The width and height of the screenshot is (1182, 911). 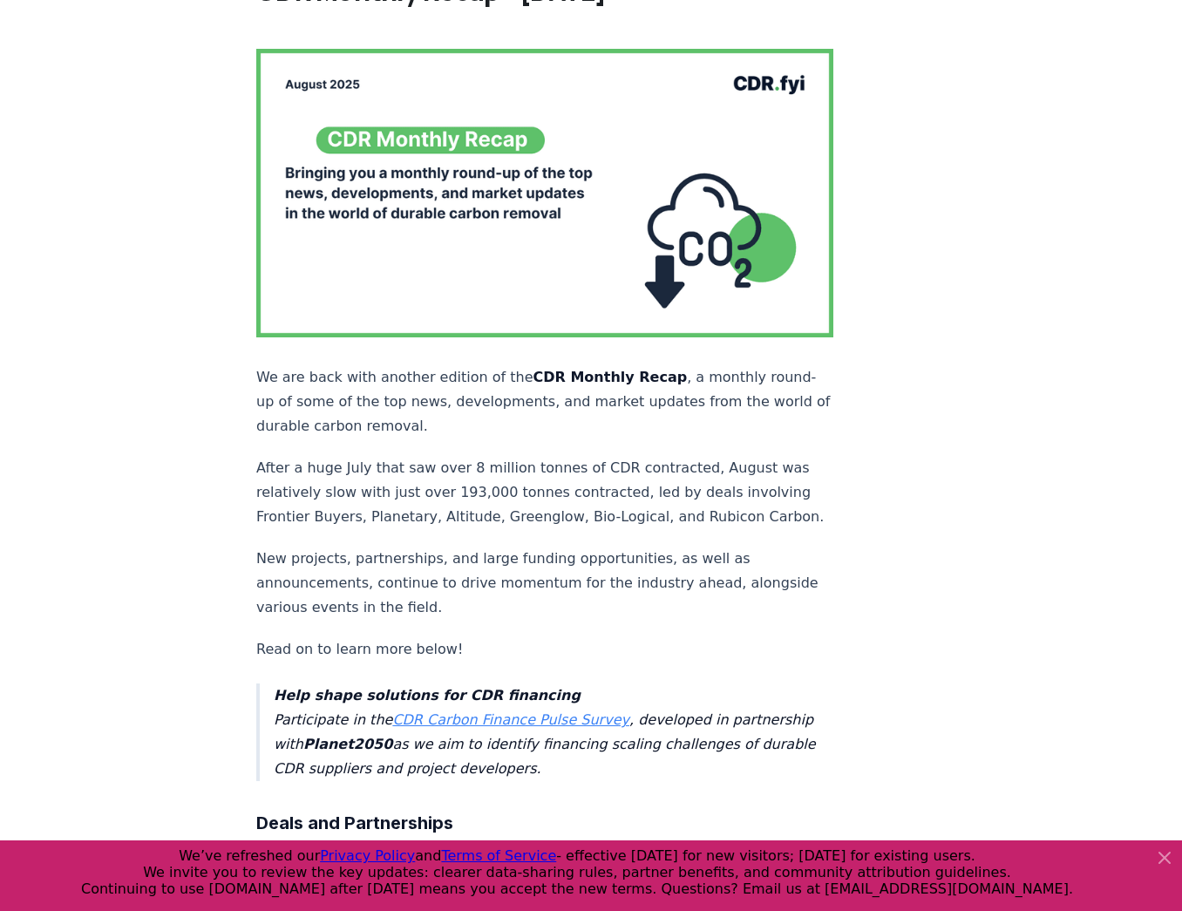 I want to click on strong: Deals and Partnerships, so click(x=355, y=823).